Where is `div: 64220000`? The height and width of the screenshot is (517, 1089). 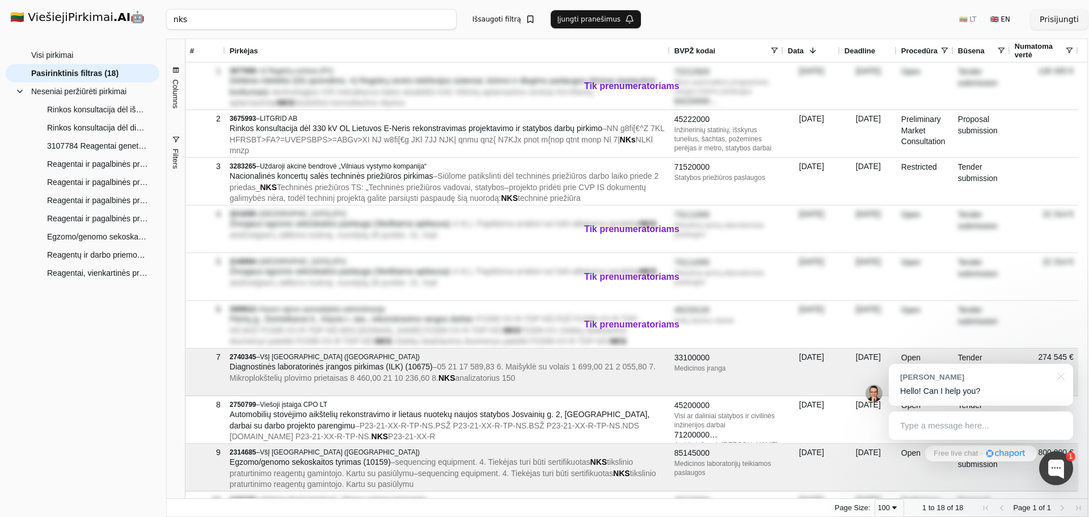
div: 64220000 is located at coordinates (727, 102).